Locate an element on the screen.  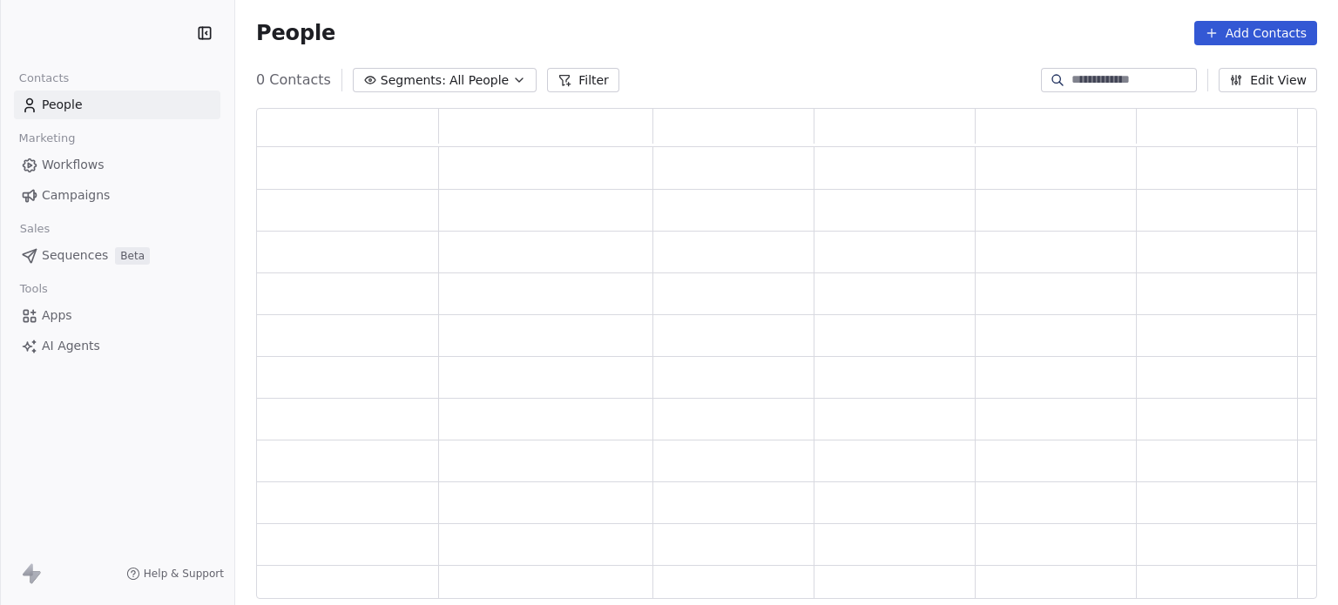
button: Add Contacts is located at coordinates (1255, 33).